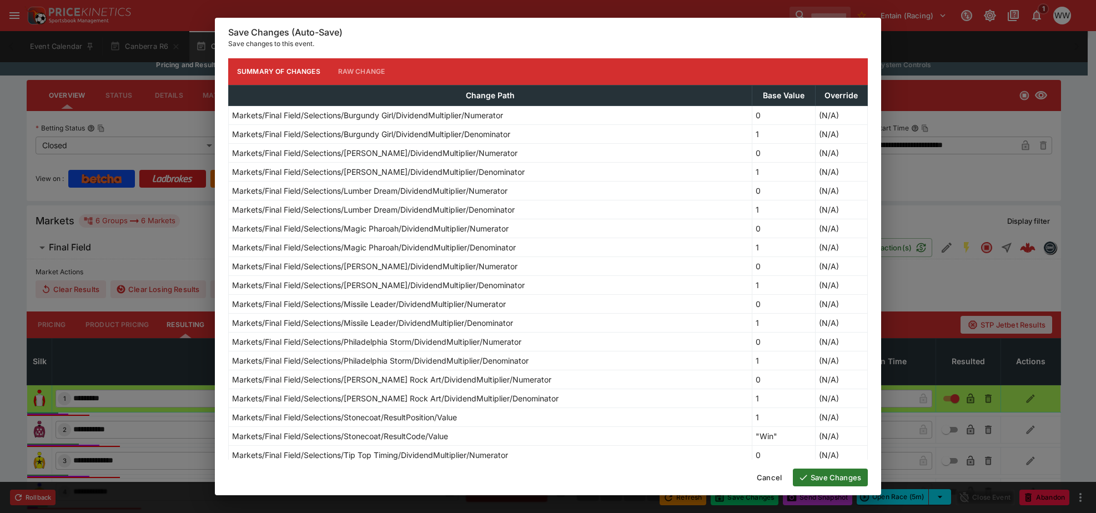 Image resolution: width=1096 pixels, height=513 pixels. I want to click on button: Cancel, so click(769, 477).